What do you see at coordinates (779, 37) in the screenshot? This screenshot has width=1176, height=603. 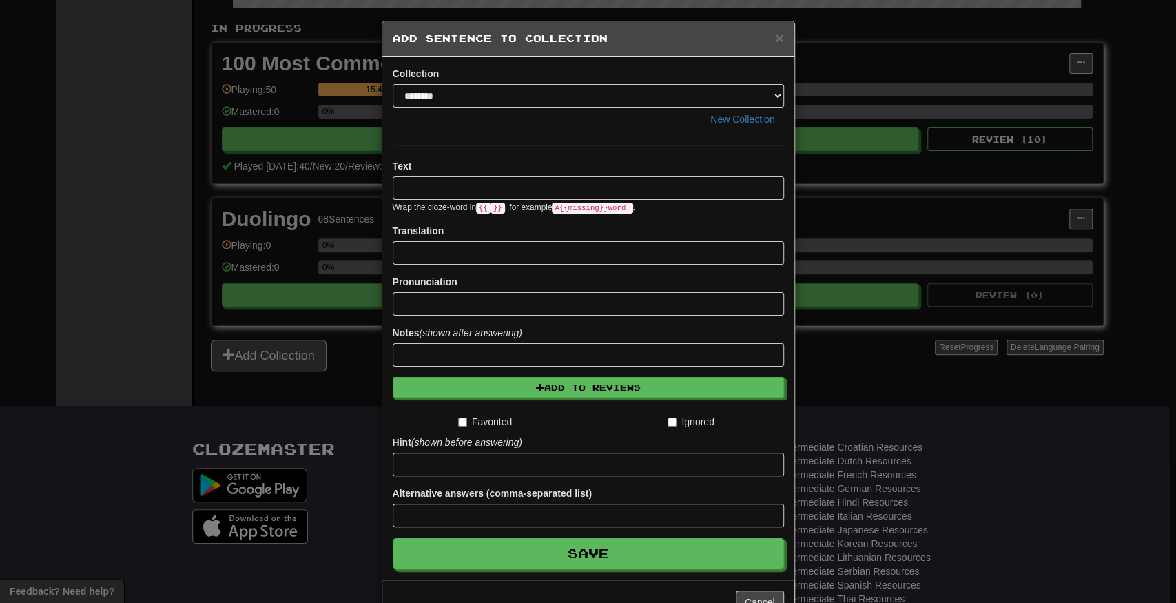 I see `button: Close` at bounding box center [779, 37].